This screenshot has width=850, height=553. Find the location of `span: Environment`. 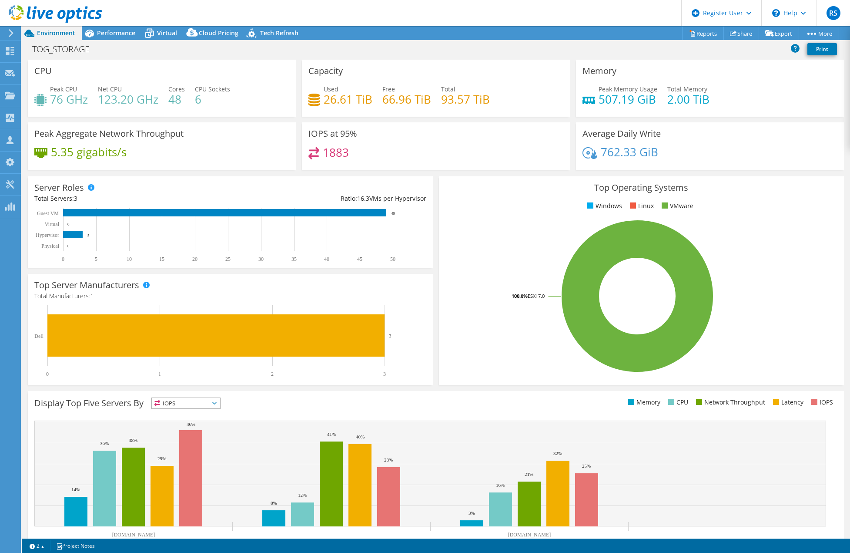

span: Environment is located at coordinates (56, 33).